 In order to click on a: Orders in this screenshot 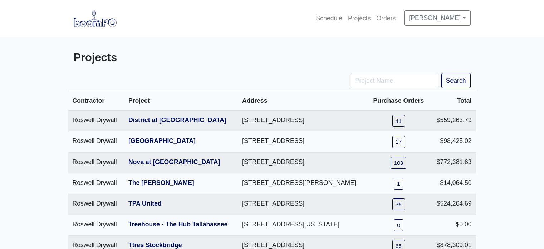, I will do `click(386, 18)`.